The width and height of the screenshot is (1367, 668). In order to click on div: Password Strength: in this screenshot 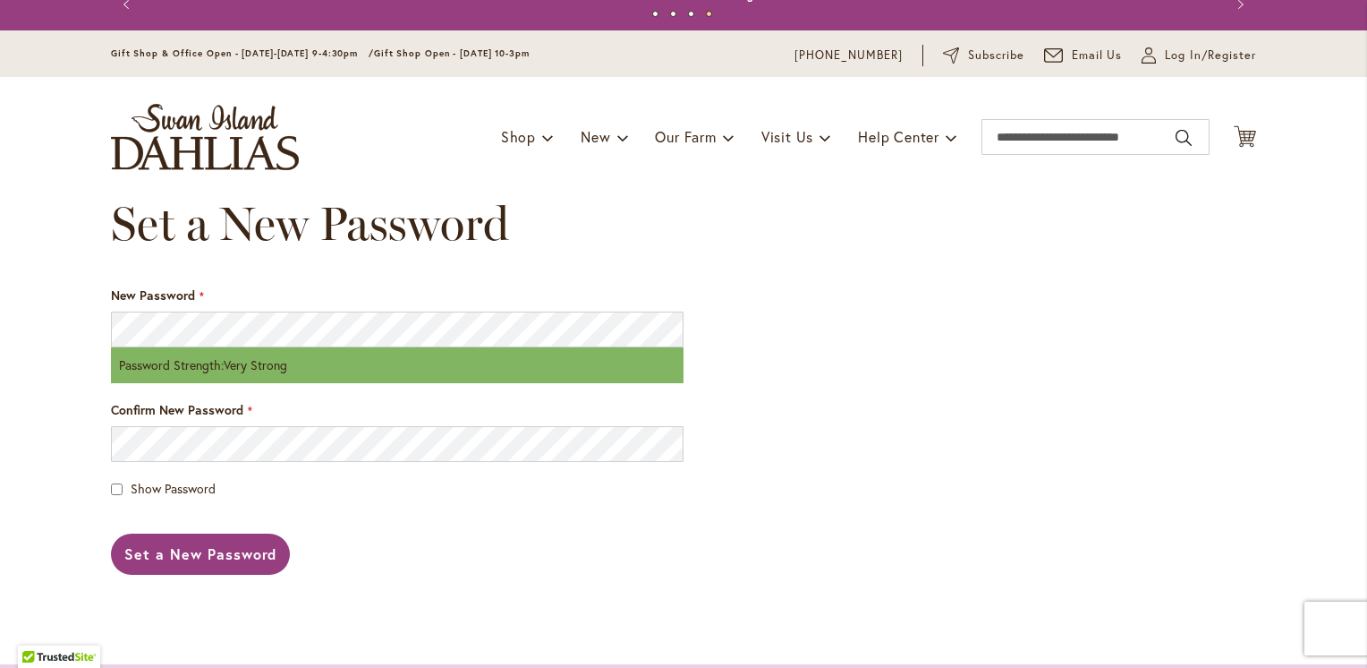, I will do `click(397, 365)`.